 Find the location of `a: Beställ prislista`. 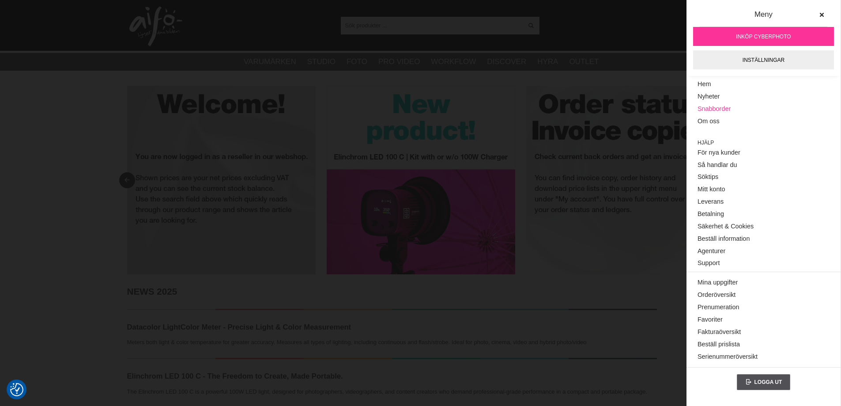

a: Beställ prislista is located at coordinates (763, 344).